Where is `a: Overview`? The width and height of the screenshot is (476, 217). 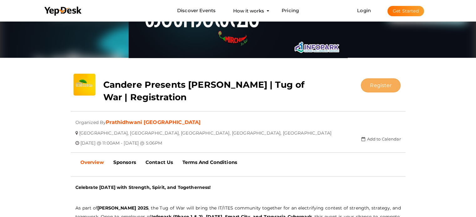
a: Overview is located at coordinates (92, 163).